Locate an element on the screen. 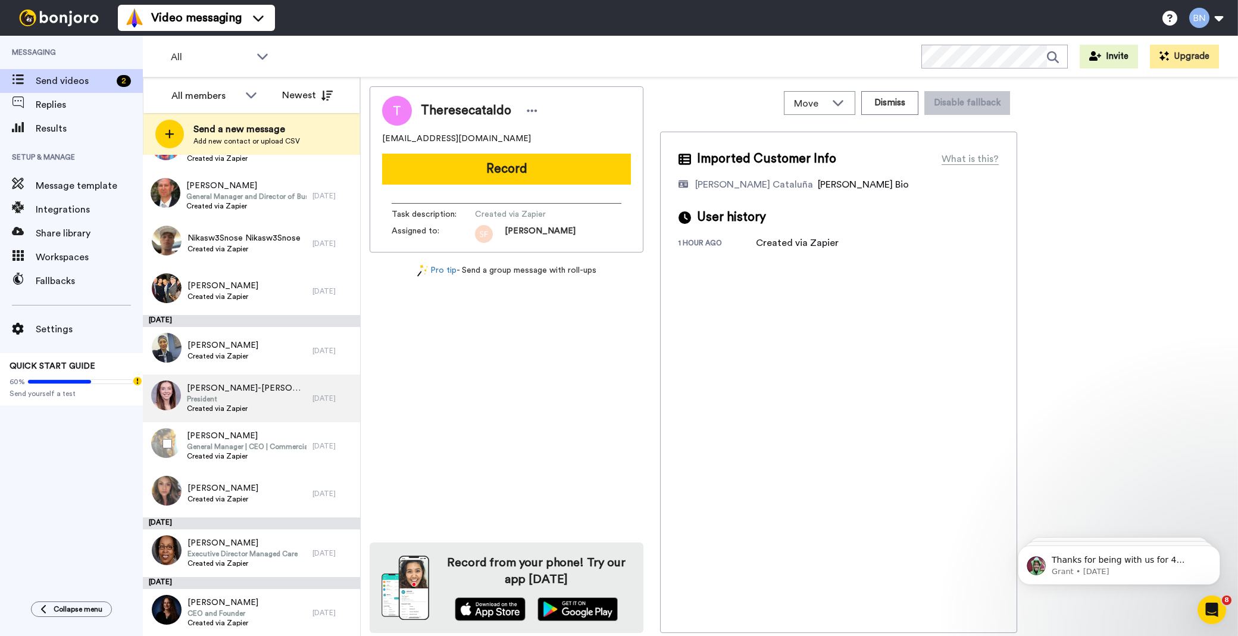 The width and height of the screenshot is (1238, 636). a: Invite is located at coordinates (1109, 57).